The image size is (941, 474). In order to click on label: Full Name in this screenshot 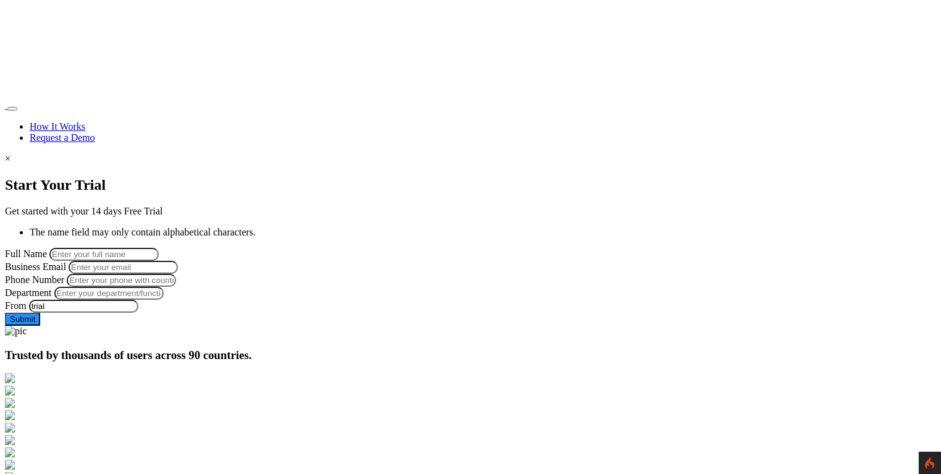, I will do `click(26, 253)`.